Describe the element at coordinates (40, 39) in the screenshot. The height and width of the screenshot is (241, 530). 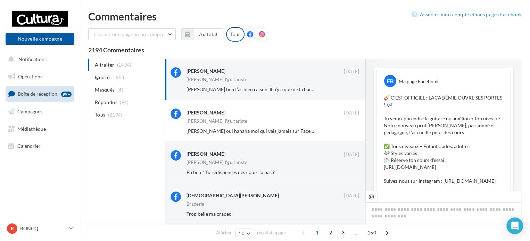
I see `button: Nouvelle campagne` at that location.